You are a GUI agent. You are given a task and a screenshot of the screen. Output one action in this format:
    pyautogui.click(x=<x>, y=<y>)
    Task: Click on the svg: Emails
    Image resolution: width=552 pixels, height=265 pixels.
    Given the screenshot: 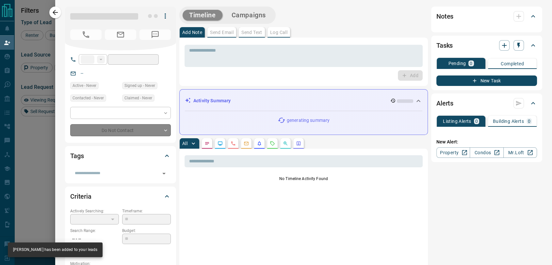 What is the action you would take?
    pyautogui.click(x=246, y=143)
    